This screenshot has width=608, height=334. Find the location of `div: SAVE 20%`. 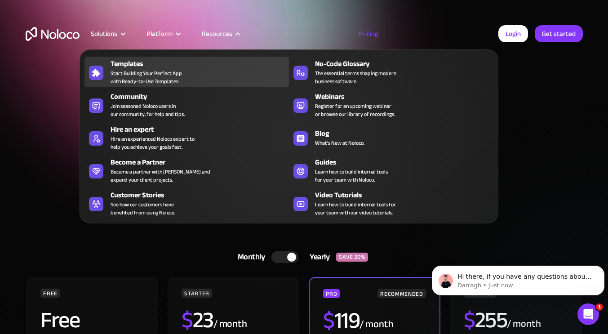

div: SAVE 20% is located at coordinates (352, 257).